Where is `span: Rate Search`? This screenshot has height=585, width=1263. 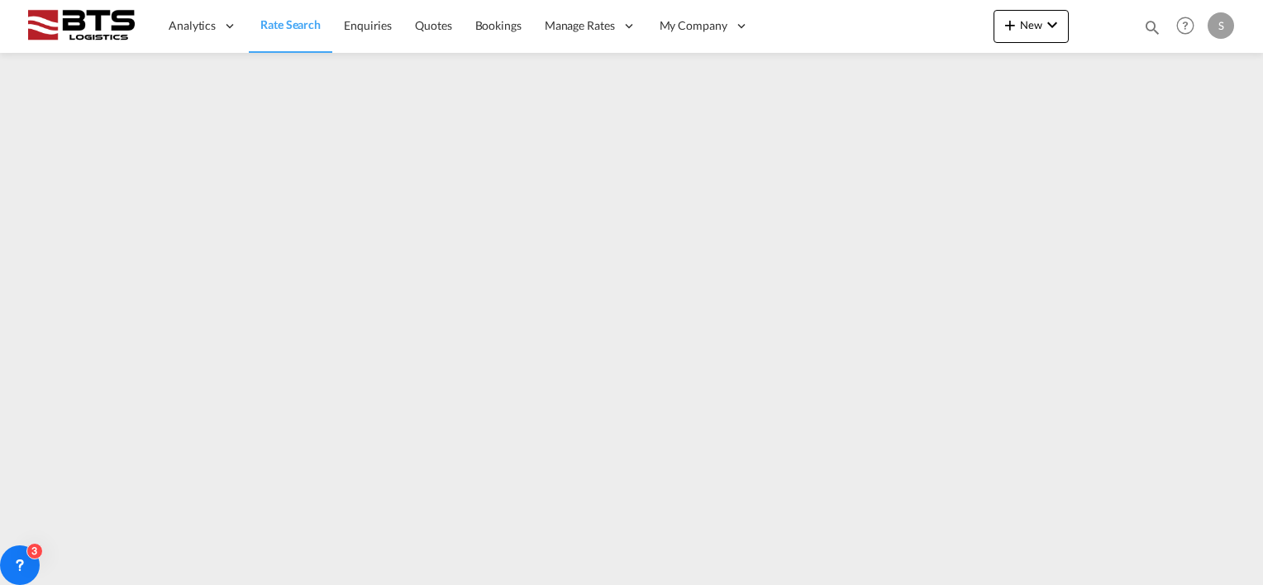
span: Rate Search is located at coordinates (290, 24).